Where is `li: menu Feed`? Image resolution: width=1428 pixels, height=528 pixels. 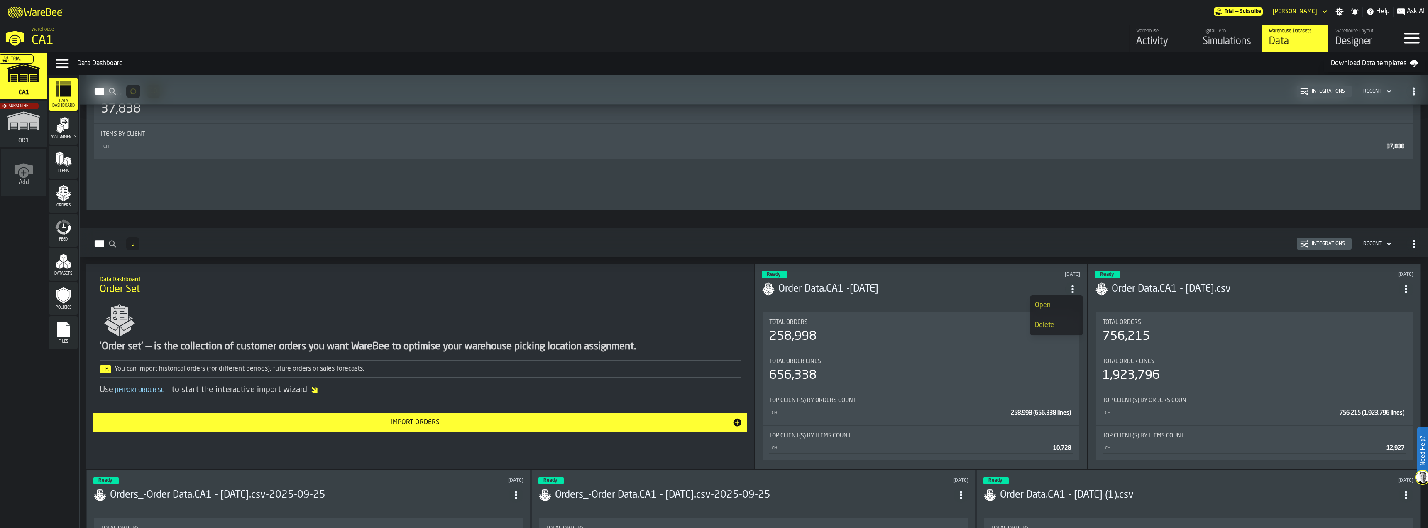
li: menu Feed is located at coordinates (63, 230).